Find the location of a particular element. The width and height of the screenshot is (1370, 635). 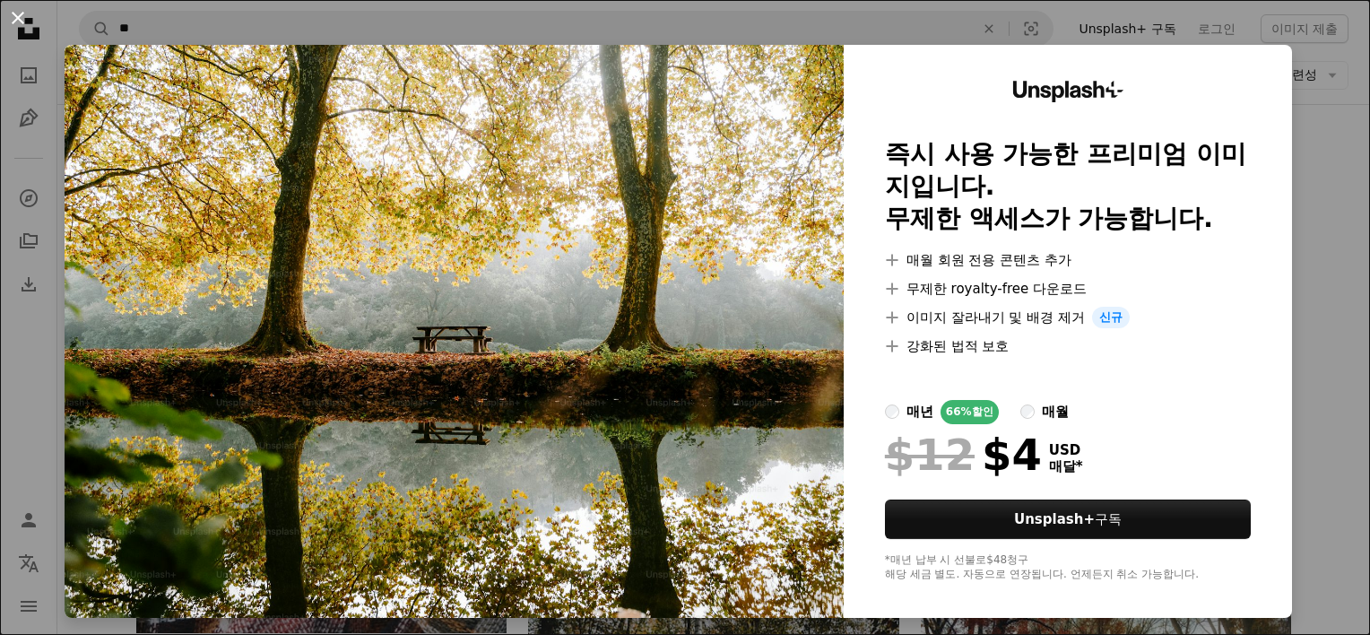

input: 매월 is located at coordinates (1028, 412).